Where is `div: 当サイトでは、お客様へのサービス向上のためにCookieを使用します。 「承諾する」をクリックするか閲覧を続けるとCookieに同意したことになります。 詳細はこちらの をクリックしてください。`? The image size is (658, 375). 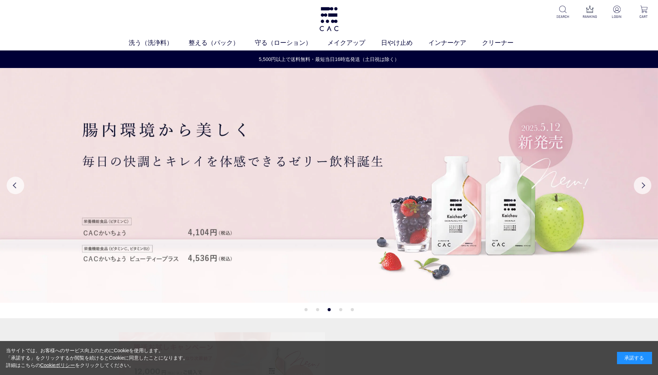
div: 当サイトでは、お客様へのサービス向上のためにCookieを使用します。 「承諾する」をクリックするか閲覧を続けるとCookieに同意したことになります。 詳細はこちらの をクリックしてください。 is located at coordinates (97, 358).